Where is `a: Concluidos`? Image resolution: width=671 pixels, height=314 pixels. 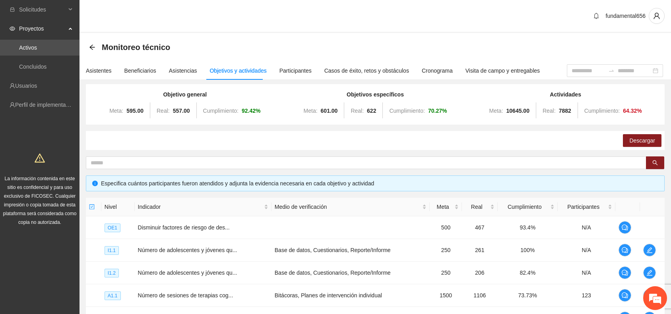
a: Concluidos is located at coordinates (33, 67).